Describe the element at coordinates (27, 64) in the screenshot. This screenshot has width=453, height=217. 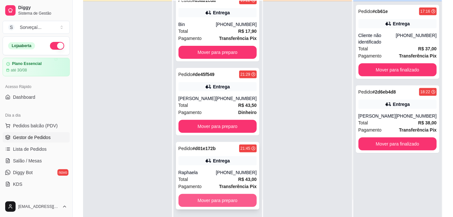
I see `article: Plano Essencial` at that location.